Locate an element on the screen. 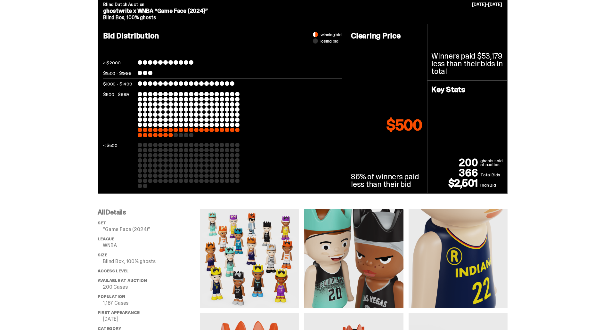 This screenshot has height=330, width=610. p: Total Bids is located at coordinates (492, 175).